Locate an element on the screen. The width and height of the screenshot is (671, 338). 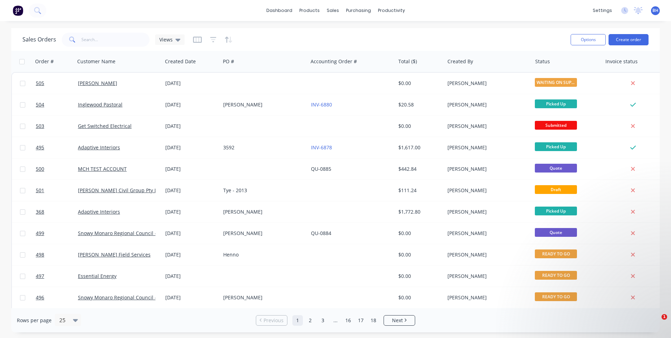
span: 499 is located at coordinates (40, 233).